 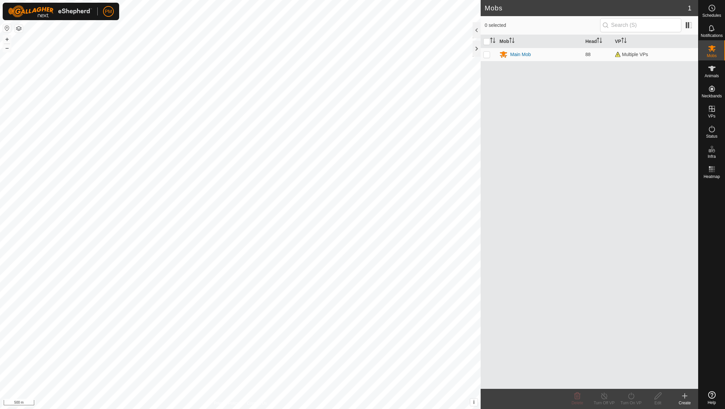 What do you see at coordinates (712, 15) in the screenshot?
I see `span: Schedules` at bounding box center [712, 15].